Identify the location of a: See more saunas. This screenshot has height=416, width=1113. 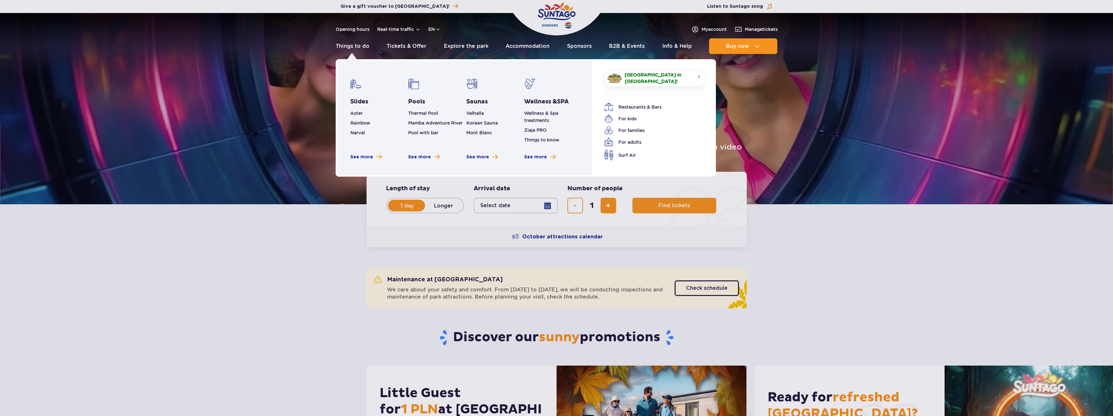
(482, 157).